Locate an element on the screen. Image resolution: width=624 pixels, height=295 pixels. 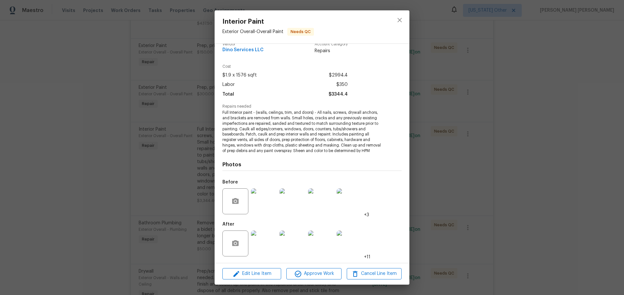
button: Edit Line Item is located at coordinates (251, 274).